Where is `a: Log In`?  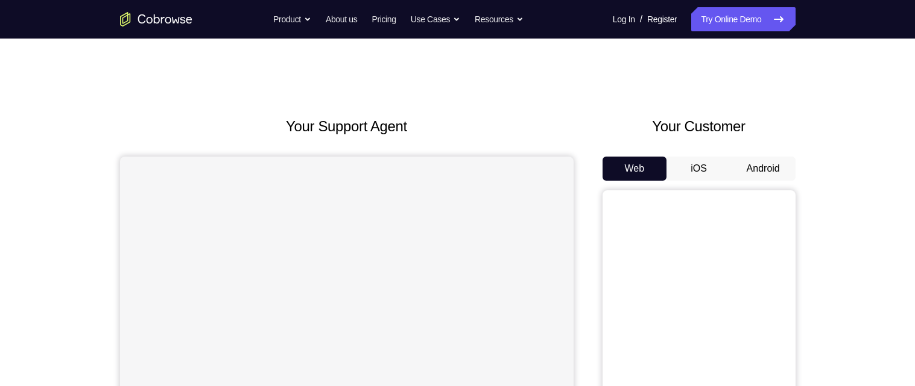 a: Log In is located at coordinates (623, 19).